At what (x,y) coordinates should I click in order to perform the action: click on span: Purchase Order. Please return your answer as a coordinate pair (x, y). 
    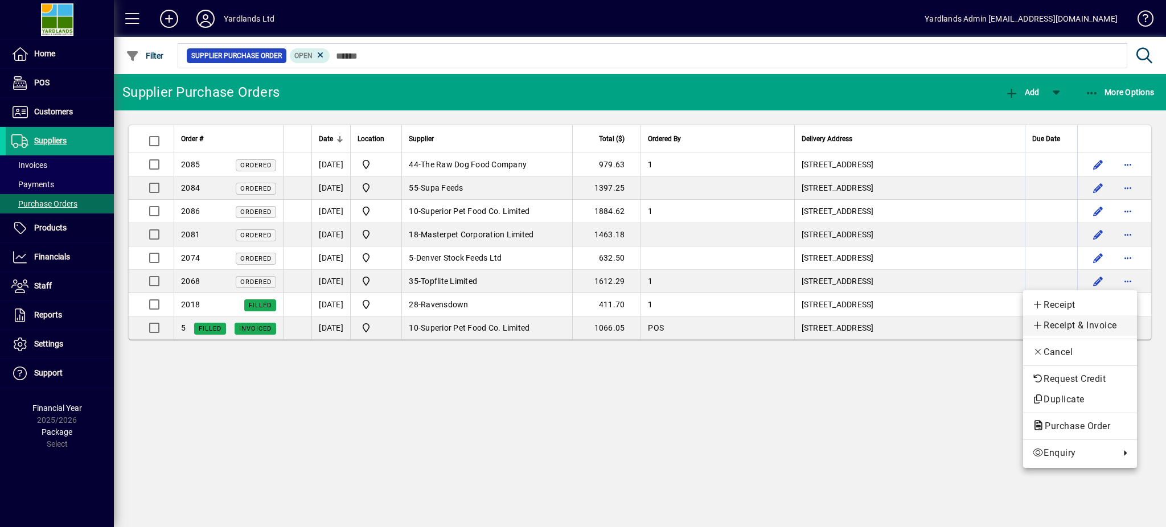
    Looking at the image, I should click on (1074, 426).